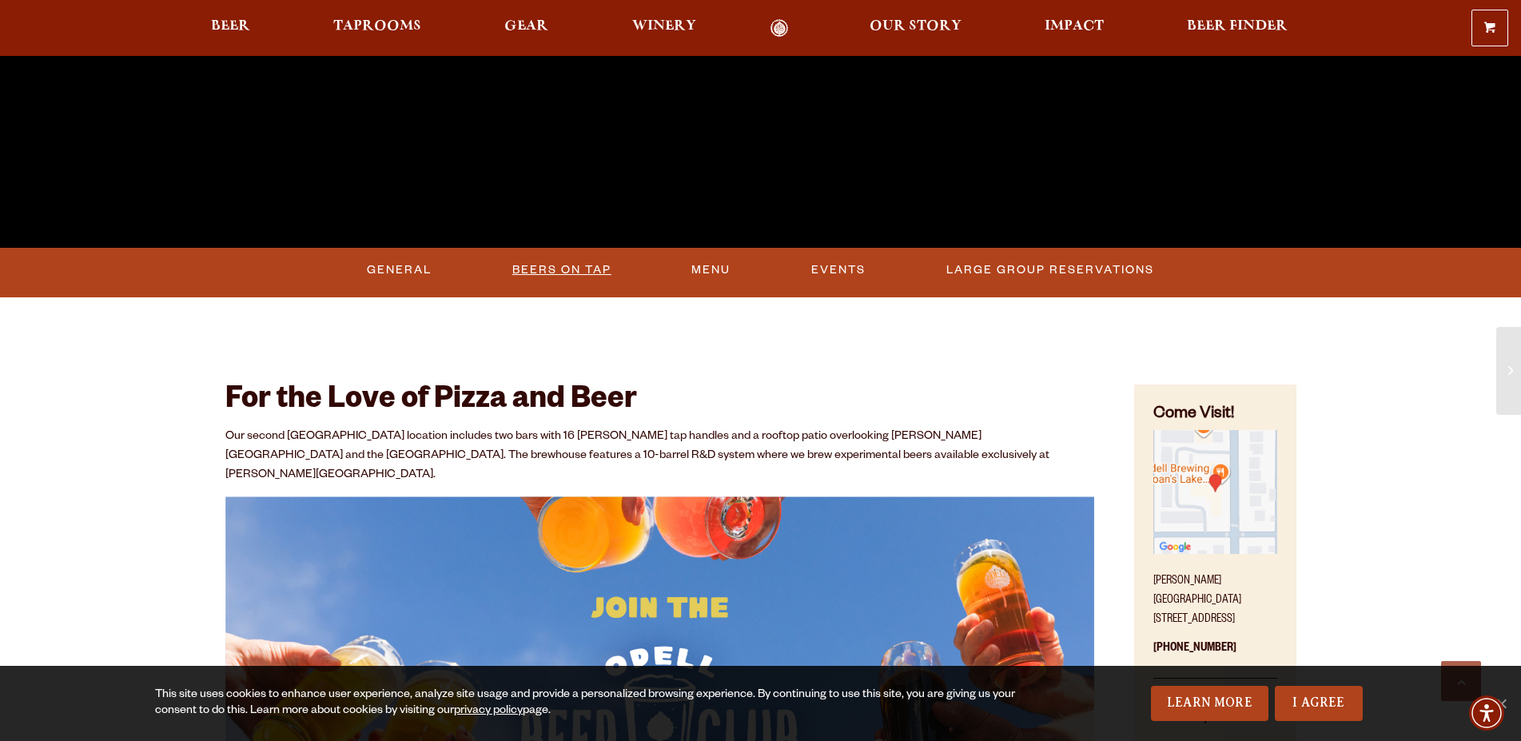 The width and height of the screenshot is (1521, 741). What do you see at coordinates (488, 711) in the screenshot?
I see `a: privacy policy` at bounding box center [488, 711].